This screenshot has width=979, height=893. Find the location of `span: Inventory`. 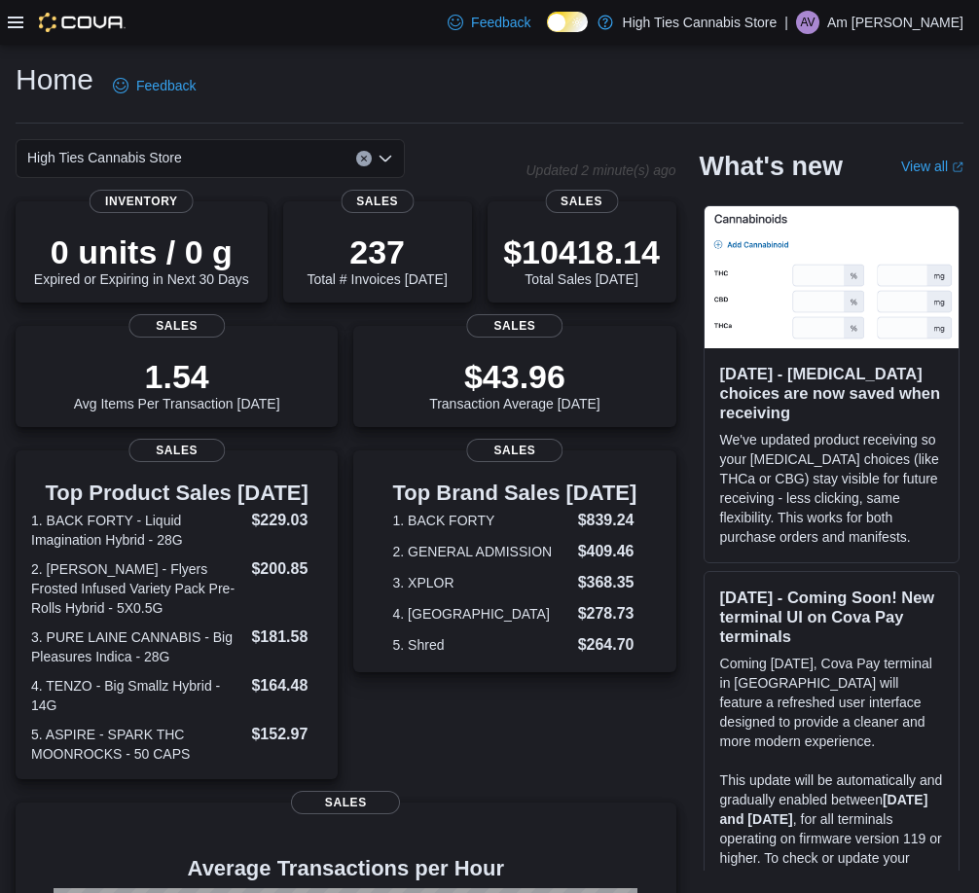

span: Inventory is located at coordinates (141, 201).